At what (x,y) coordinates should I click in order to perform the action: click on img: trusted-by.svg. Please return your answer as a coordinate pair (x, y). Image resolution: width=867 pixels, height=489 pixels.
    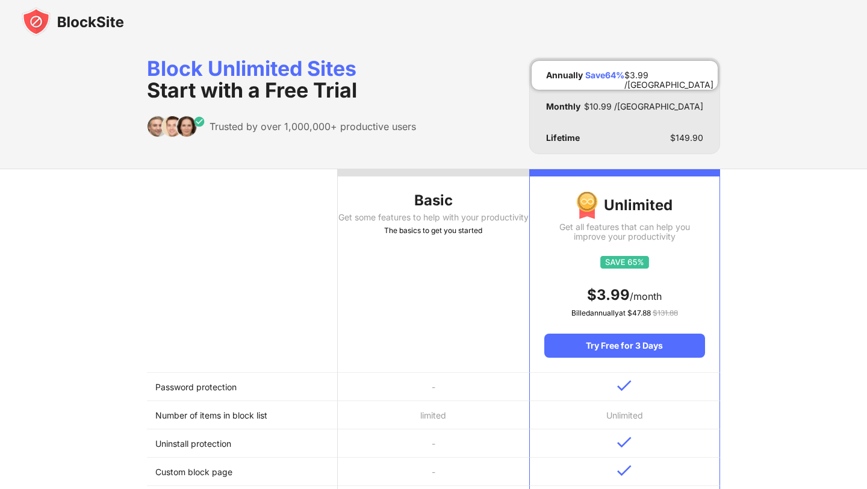
    Looking at the image, I should click on (176, 126).